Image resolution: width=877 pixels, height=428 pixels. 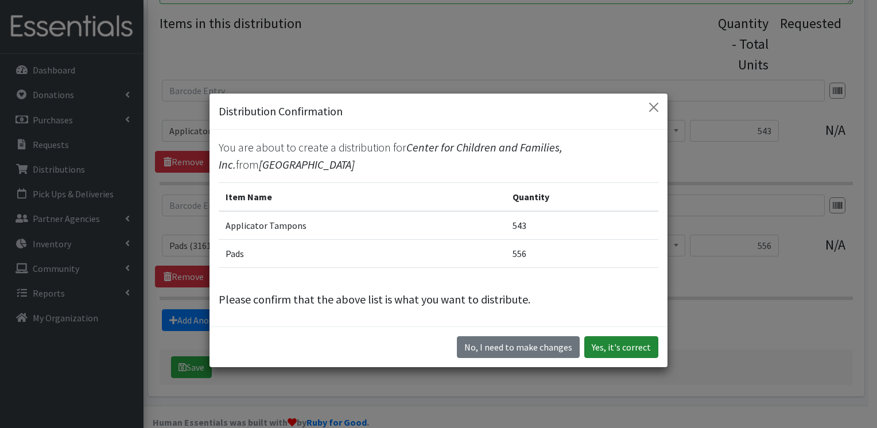 I want to click on p: You are about to create a distribution for from, so click(x=438, y=156).